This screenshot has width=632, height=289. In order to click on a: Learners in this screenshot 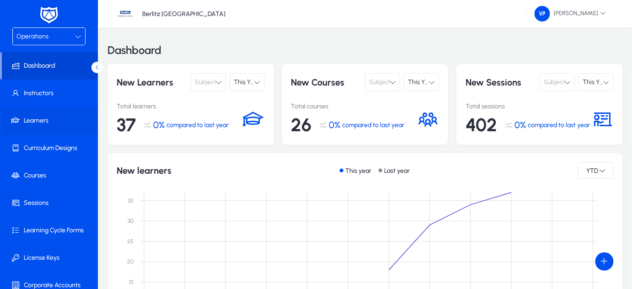, I will do `click(51, 121)`.